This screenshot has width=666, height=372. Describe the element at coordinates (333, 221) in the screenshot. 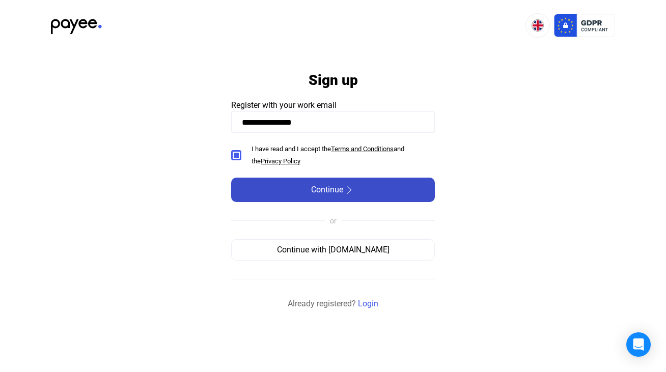

I see `div: or` at that location.